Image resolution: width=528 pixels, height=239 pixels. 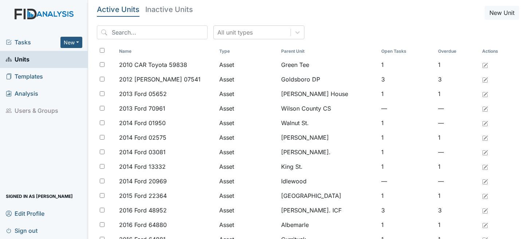 I want to click on span: 2010 CAR Toyota 59838, so click(x=153, y=65).